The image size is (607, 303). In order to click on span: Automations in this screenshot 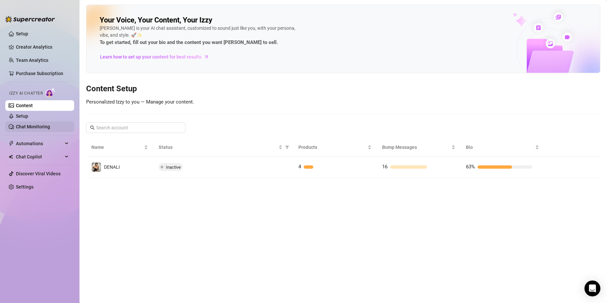, I will do `click(39, 144)`.